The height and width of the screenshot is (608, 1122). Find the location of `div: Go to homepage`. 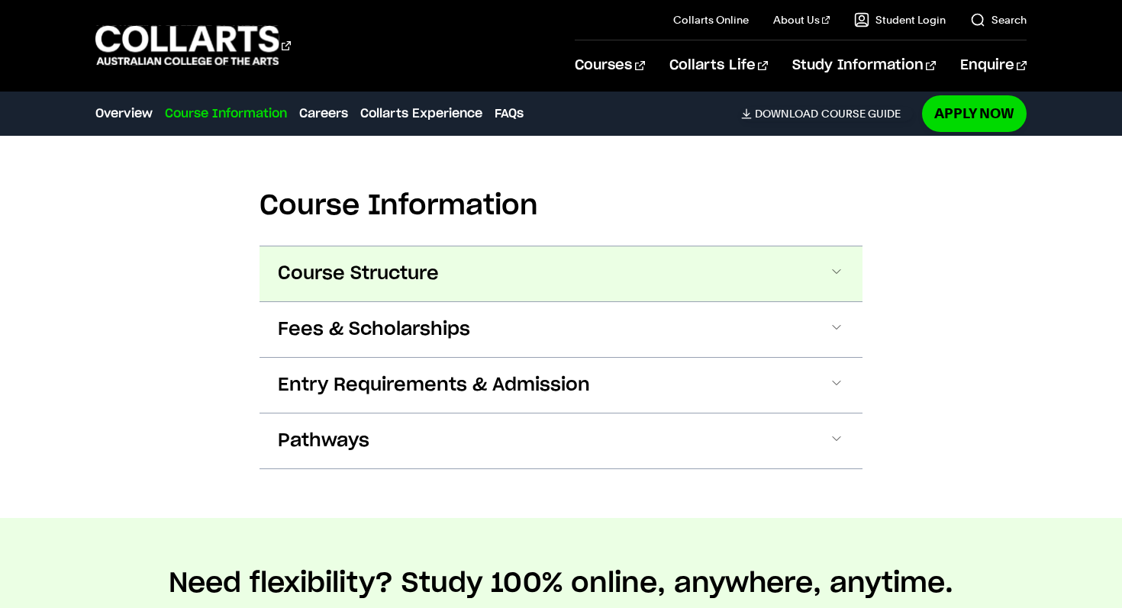

div: Go to homepage is located at coordinates (193, 45).